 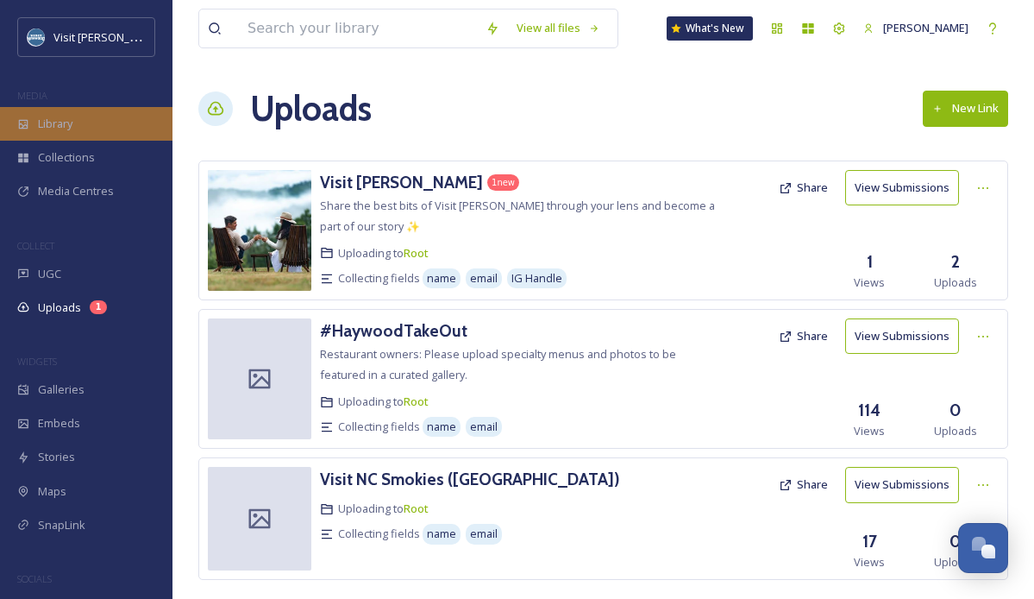 What do you see at coordinates (869, 541) in the screenshot?
I see `h3: 17` at bounding box center [869, 541].